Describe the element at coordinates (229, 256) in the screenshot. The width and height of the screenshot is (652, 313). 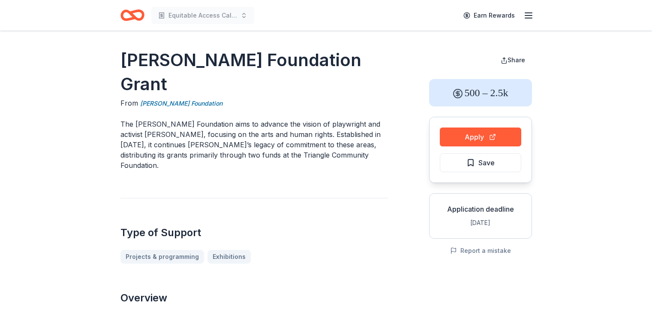
I see `a: Exhibitions` at that location.